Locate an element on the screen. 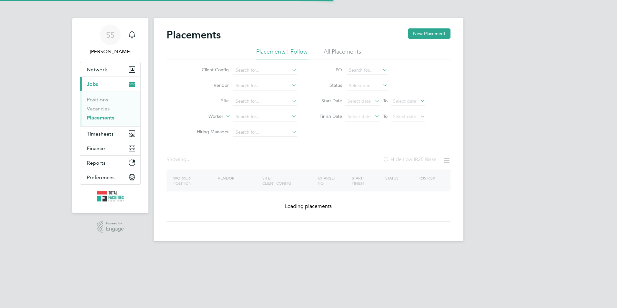 The image size is (617, 308). a: Placements is located at coordinates (100, 118).